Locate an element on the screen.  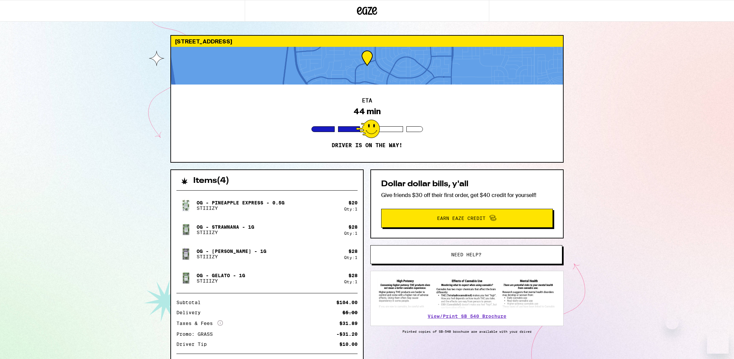
p: Printed copies of SB-540 brochure are available with your driver is located at coordinates (467, 331).